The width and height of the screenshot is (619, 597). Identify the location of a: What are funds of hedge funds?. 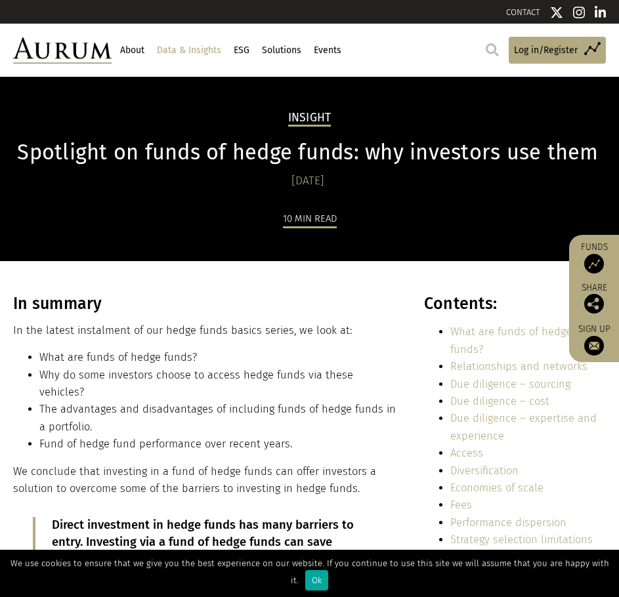
(511, 340).